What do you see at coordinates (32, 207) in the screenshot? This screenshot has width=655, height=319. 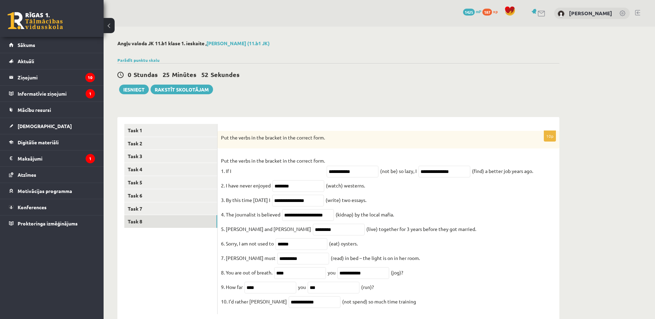 I see `span: Konferences` at bounding box center [32, 207].